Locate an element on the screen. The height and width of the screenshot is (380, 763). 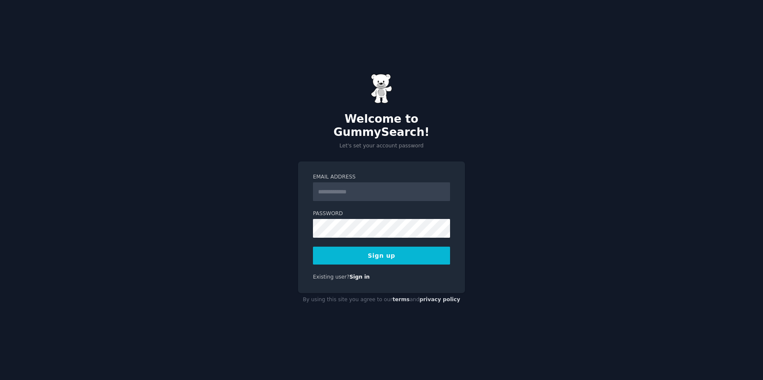
a: privacy policy is located at coordinates (440, 299).